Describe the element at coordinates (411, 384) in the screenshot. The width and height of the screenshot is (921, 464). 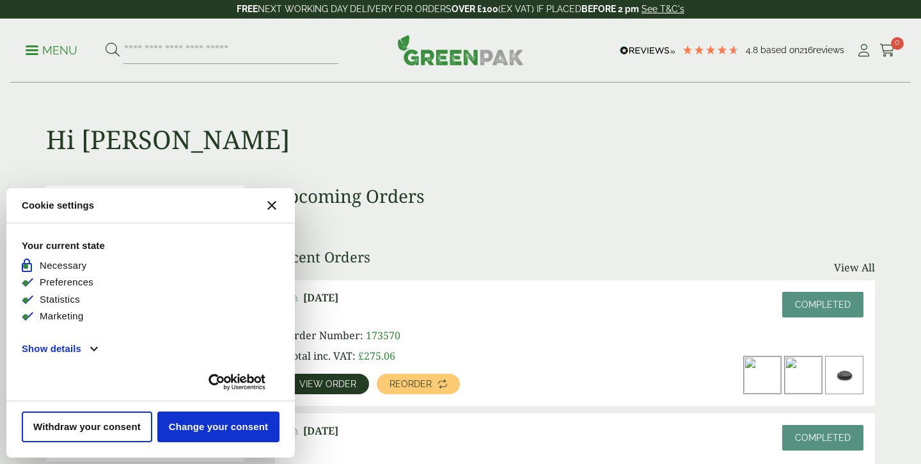
I see `span: Reorder` at that location.